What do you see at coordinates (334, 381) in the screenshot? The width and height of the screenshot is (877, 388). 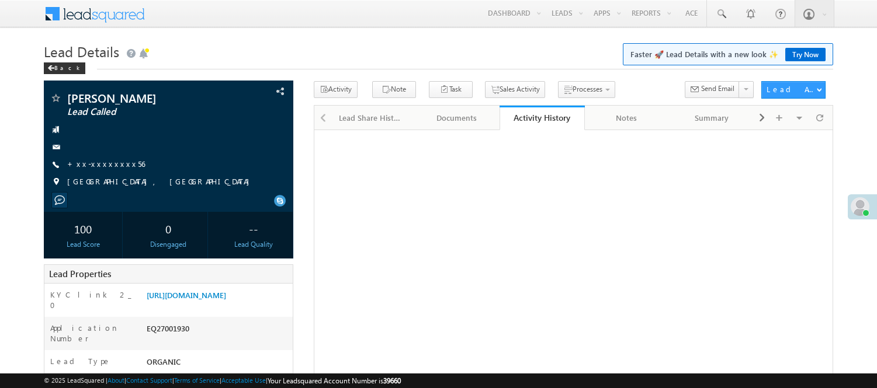 I see `span: Your Leadsquared Account Number is` at bounding box center [334, 381].